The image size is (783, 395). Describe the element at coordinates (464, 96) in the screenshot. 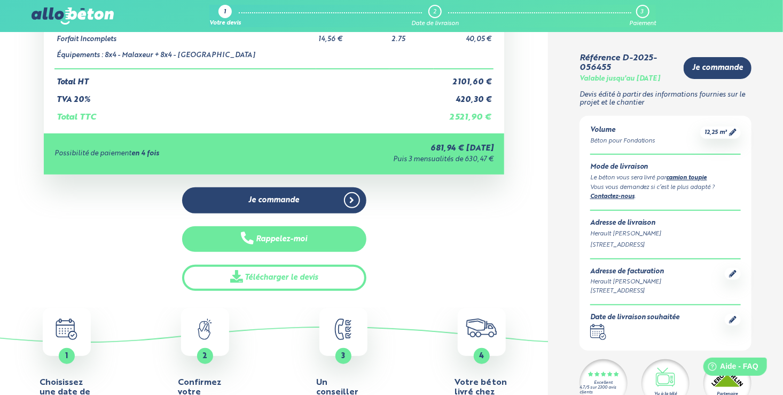

I see `td: 420,30 €` at that location.